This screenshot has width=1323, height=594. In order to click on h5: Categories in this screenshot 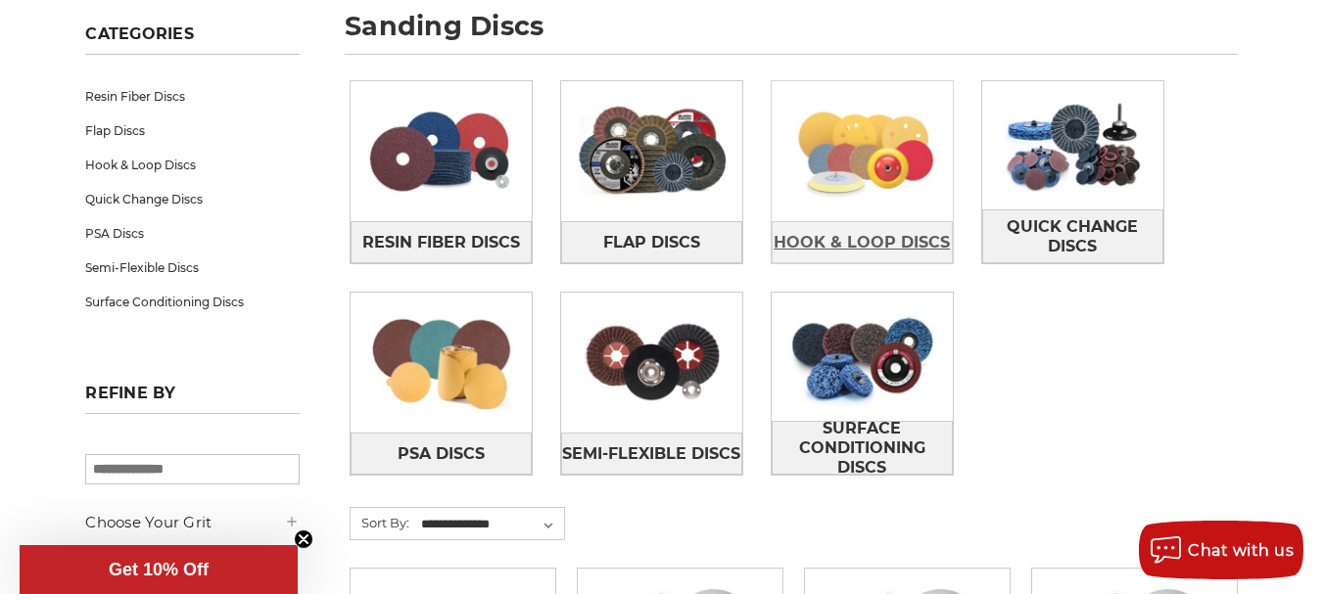, I will do `click(192, 39)`.